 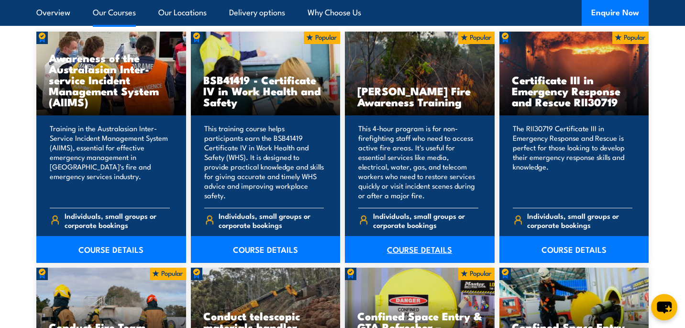 What do you see at coordinates (110, 162) in the screenshot?
I see `p: Training in the Australasian Inter-Service Incident Management System (AIIMS), essential for effe...` at bounding box center [110, 162].